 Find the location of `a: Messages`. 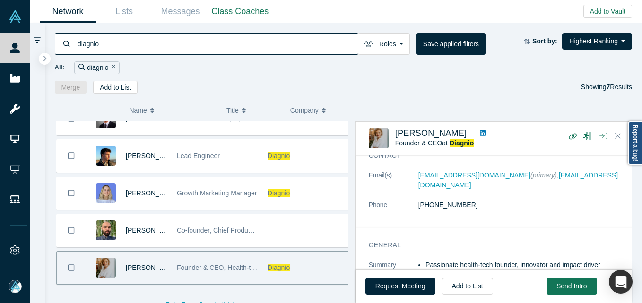

a: Messages is located at coordinates (180, 11).